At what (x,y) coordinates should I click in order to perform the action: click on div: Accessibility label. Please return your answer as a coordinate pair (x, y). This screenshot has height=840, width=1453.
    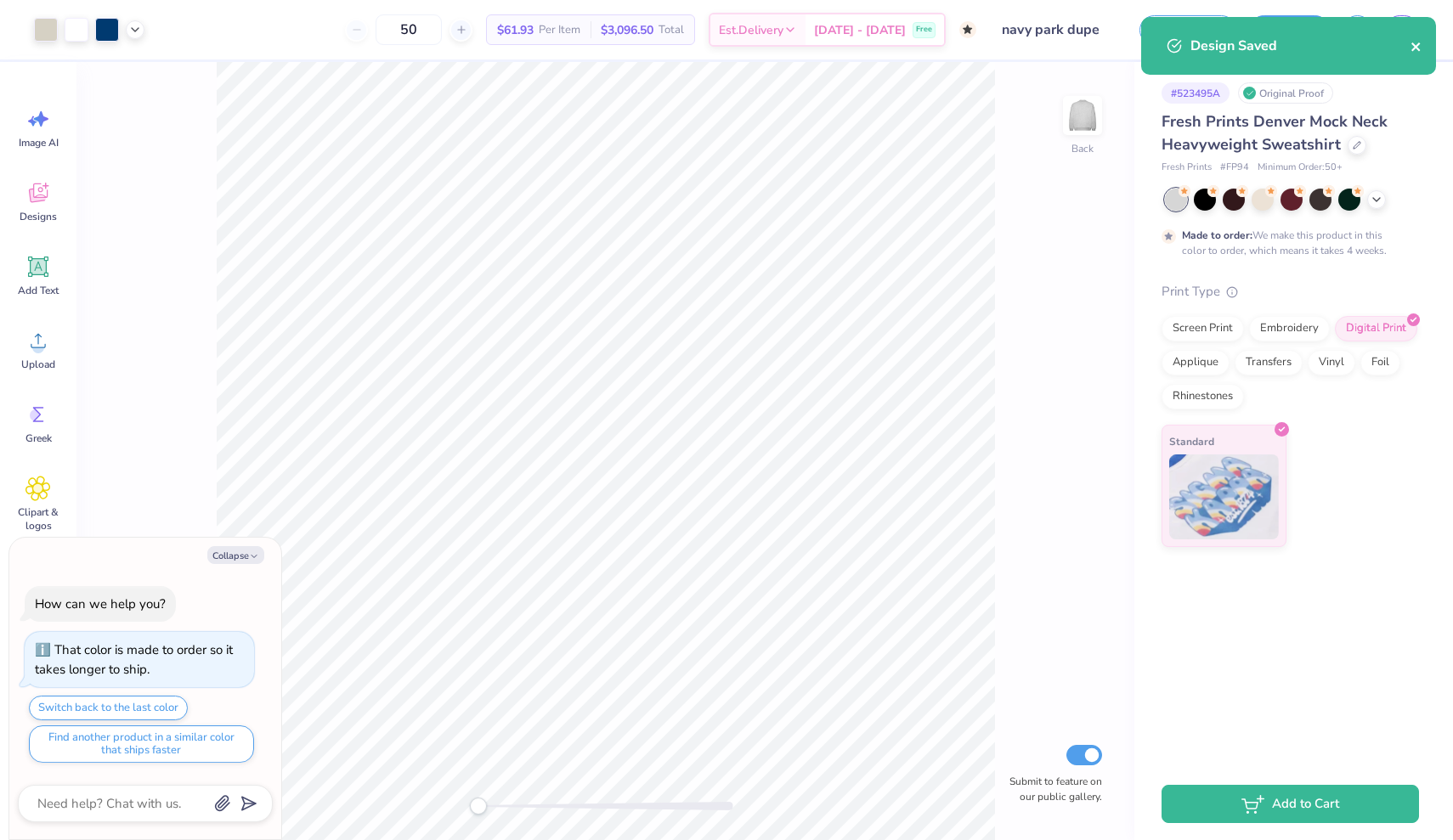
    Looking at the image, I should click on (478, 806).